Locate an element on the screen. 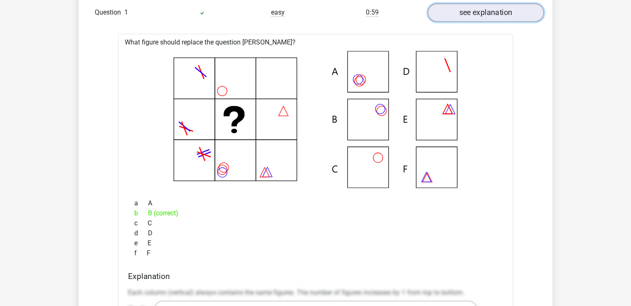  div: F is located at coordinates (315, 253).